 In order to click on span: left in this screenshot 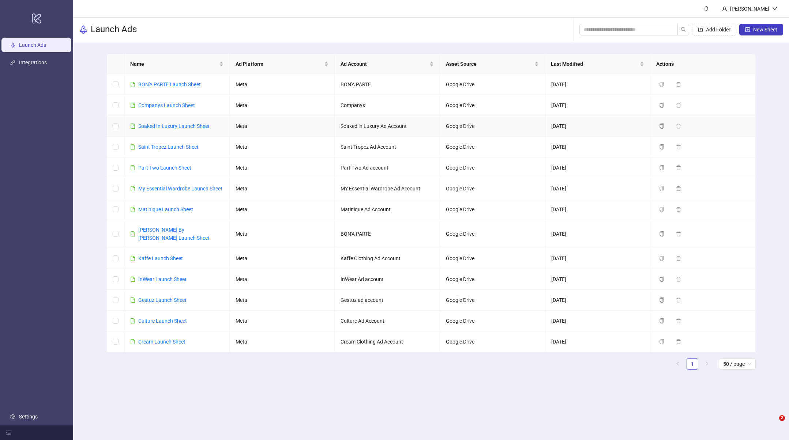, I will do `click(678, 364)`.